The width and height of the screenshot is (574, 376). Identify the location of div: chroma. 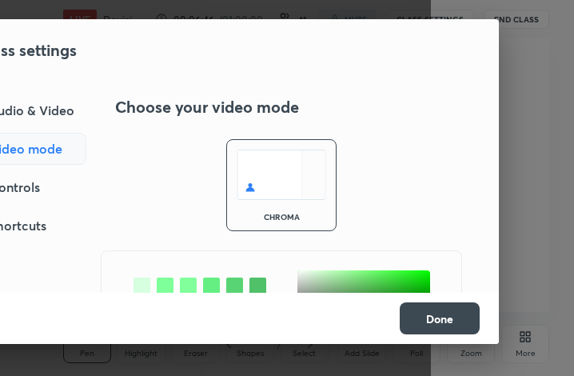
(282, 217).